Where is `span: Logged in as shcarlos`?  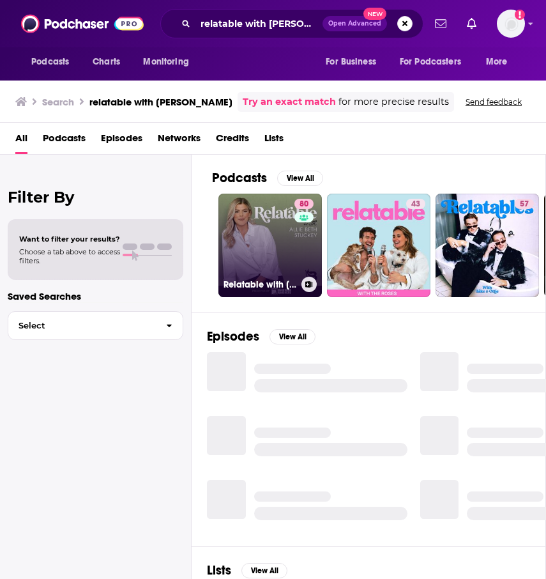
span: Logged in as shcarlos is located at coordinates (511, 24).